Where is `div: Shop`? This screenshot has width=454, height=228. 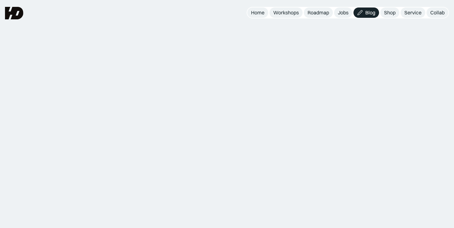
div: Shop is located at coordinates (390, 12).